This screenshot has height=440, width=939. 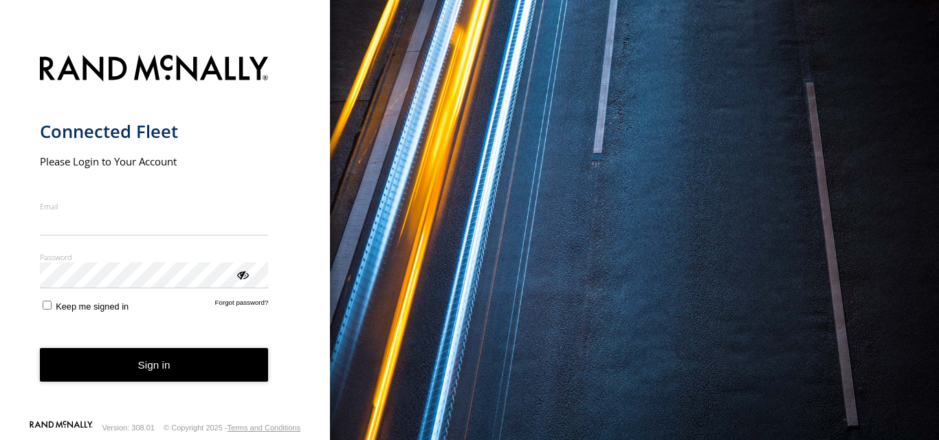 I want to click on button: Sign in, so click(x=154, y=365).